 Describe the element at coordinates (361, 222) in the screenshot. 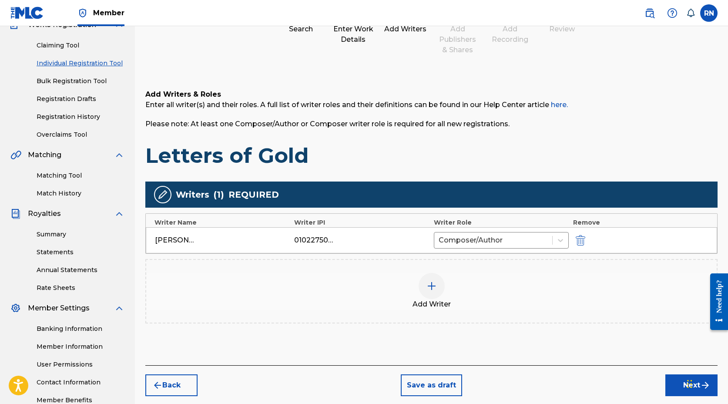

I see `div: Writer IPI` at that location.